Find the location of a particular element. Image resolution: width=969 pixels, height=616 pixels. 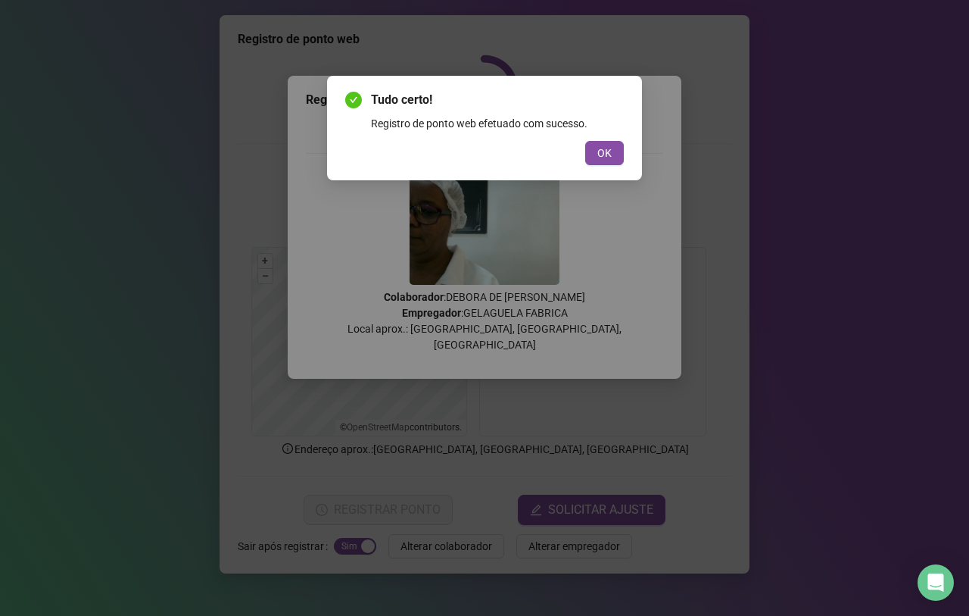

span: check-circle is located at coordinates (354, 100).